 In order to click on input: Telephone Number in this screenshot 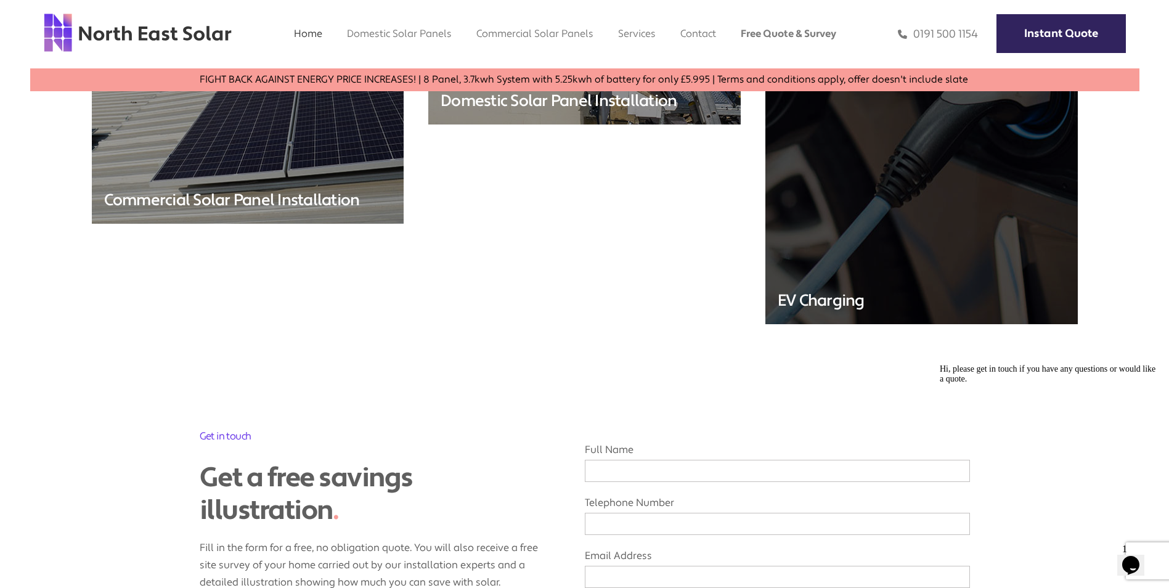, I will do `click(777, 524)`.